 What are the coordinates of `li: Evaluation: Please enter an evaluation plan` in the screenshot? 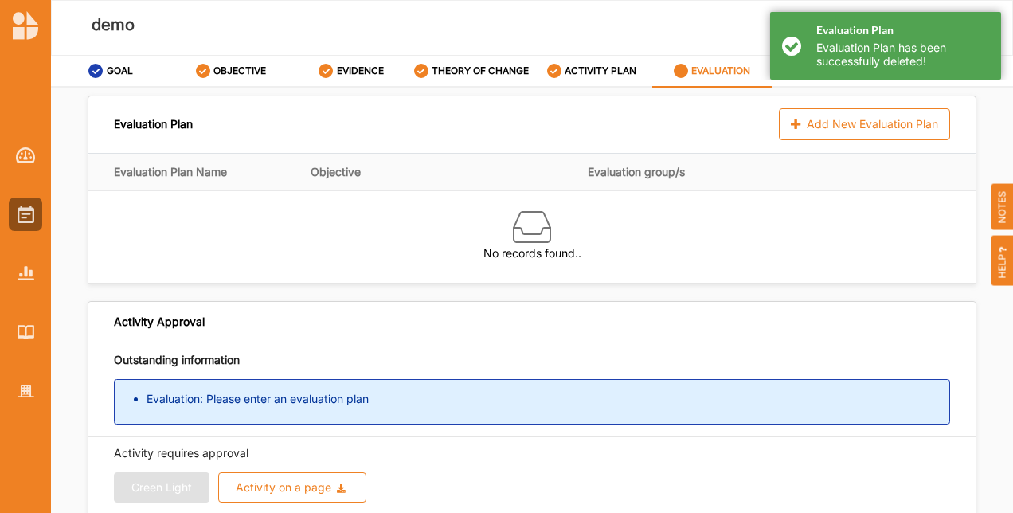 It's located at (548, 399).